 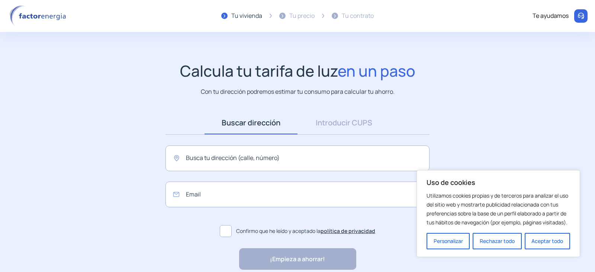 What do you see at coordinates (247, 16) in the screenshot?
I see `div: Tu vivienda` at bounding box center [247, 16].